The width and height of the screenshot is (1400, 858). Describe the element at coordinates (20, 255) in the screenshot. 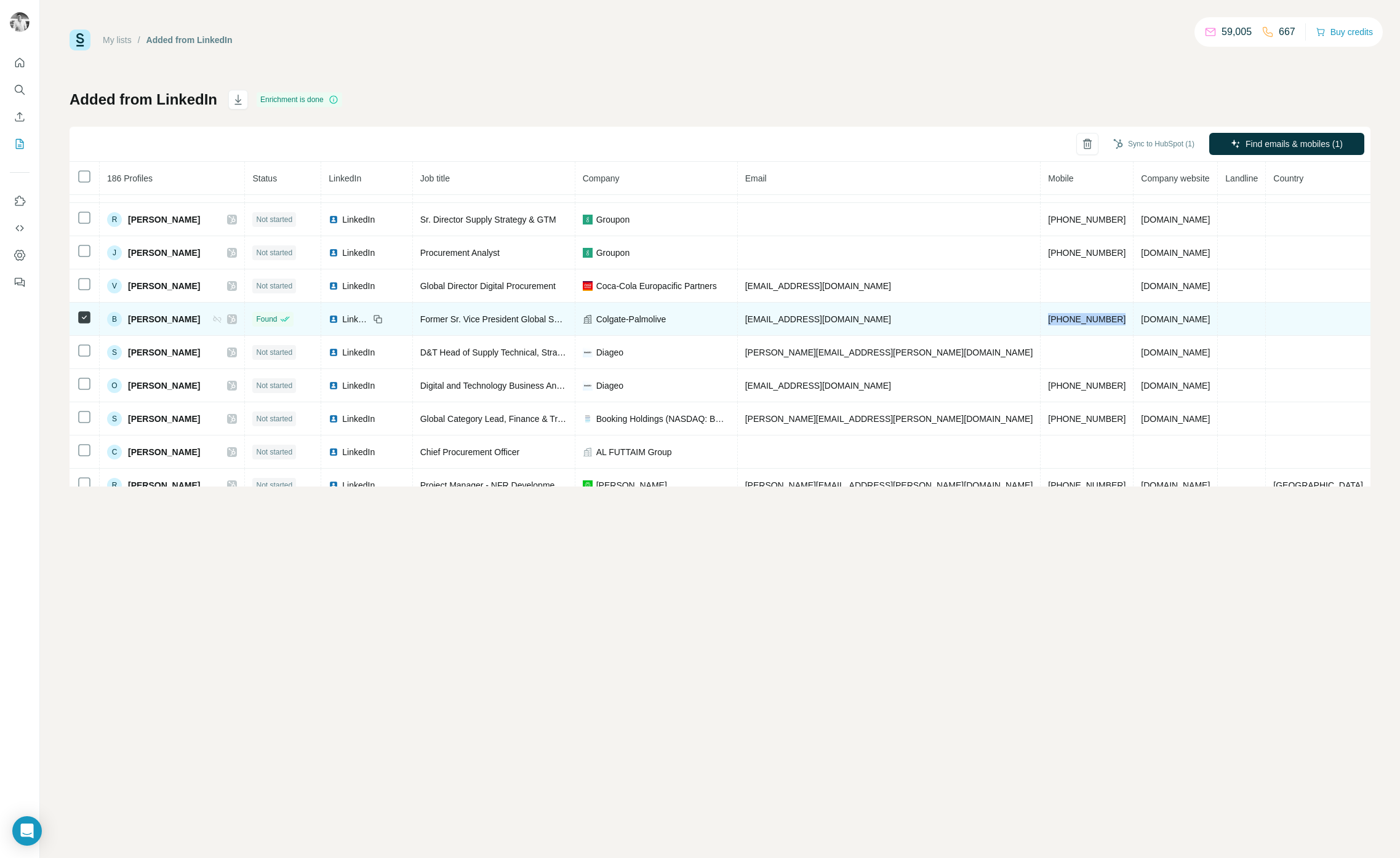

I see `button: Dashboard` at that location.